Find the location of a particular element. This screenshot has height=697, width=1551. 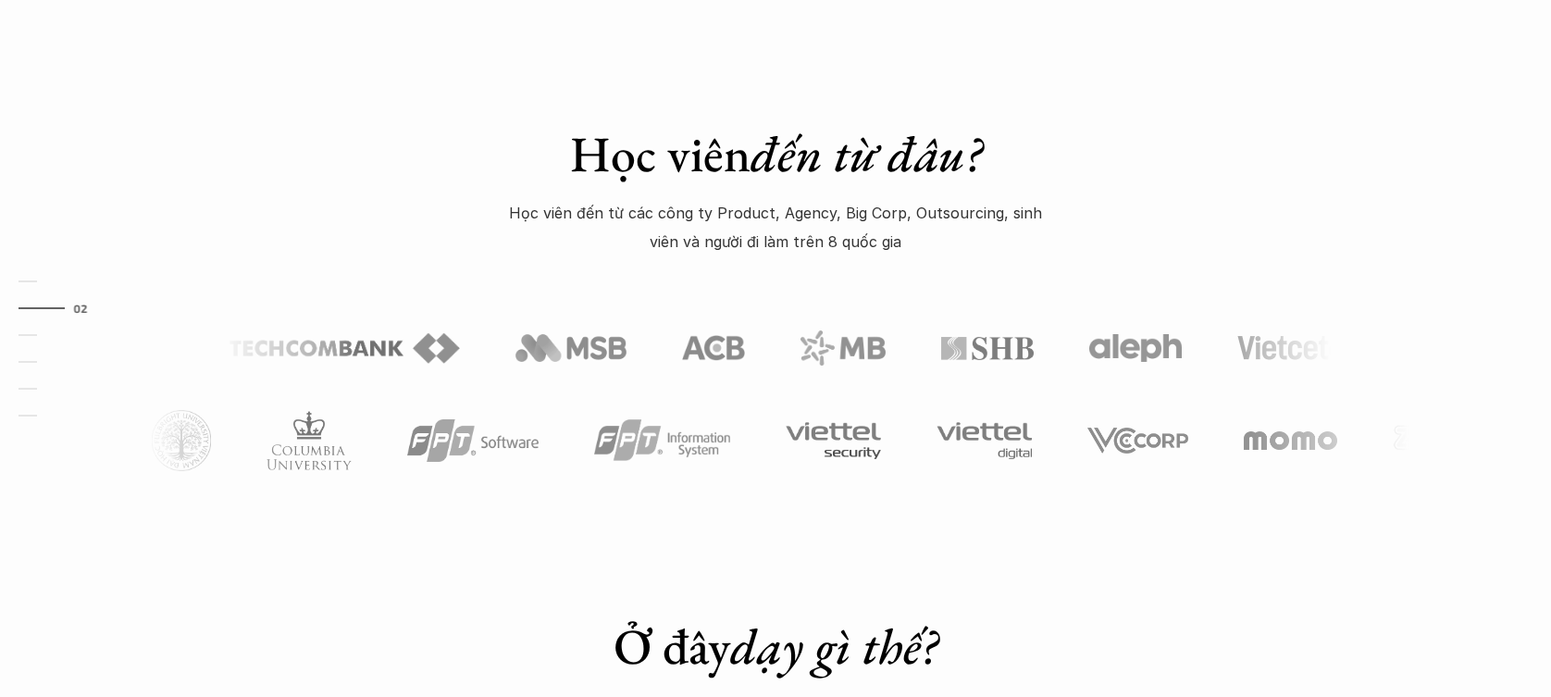

h1: Ở đây is located at coordinates (776, 646).